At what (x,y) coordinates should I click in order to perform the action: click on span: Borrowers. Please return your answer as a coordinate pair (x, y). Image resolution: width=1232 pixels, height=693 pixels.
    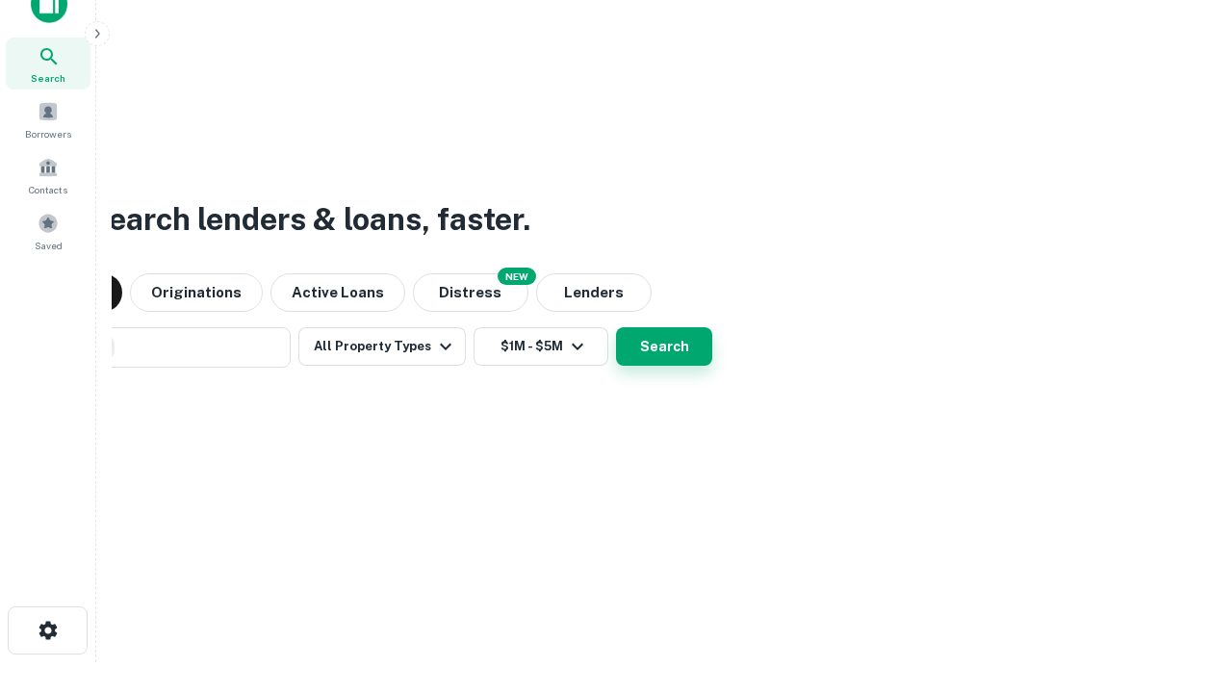
    Looking at the image, I should click on (48, 134).